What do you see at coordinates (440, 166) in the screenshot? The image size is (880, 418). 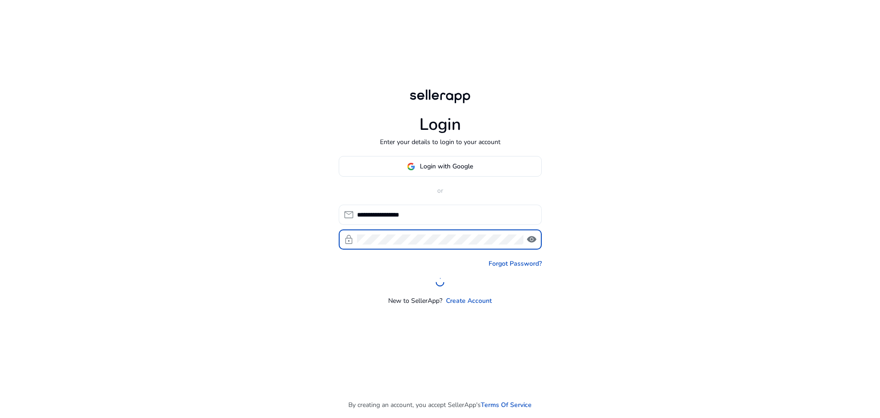 I see `button: Login with Google` at bounding box center [440, 166].